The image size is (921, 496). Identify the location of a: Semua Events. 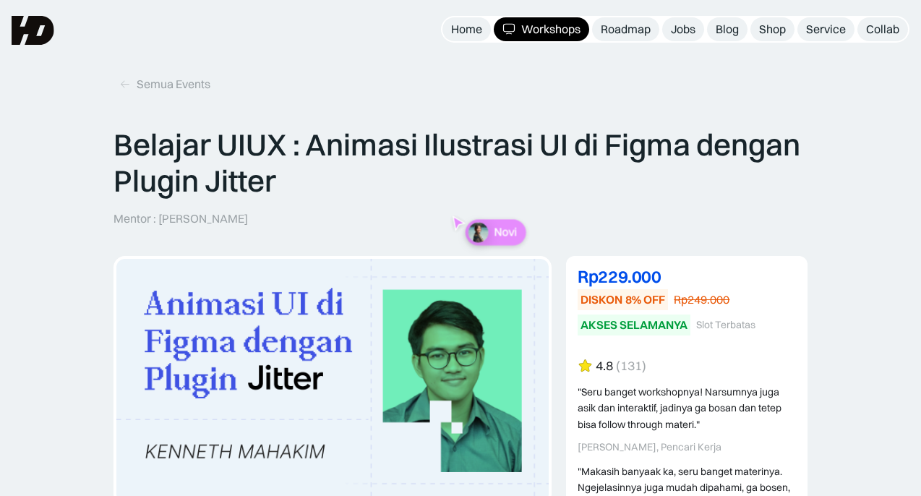
(165, 84).